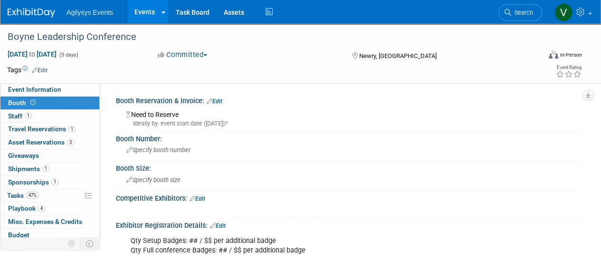 Image resolution: width=601 pixels, height=262 pixels. What do you see at coordinates (20, 116) in the screenshot?
I see `span: Staff` at bounding box center [20, 116].